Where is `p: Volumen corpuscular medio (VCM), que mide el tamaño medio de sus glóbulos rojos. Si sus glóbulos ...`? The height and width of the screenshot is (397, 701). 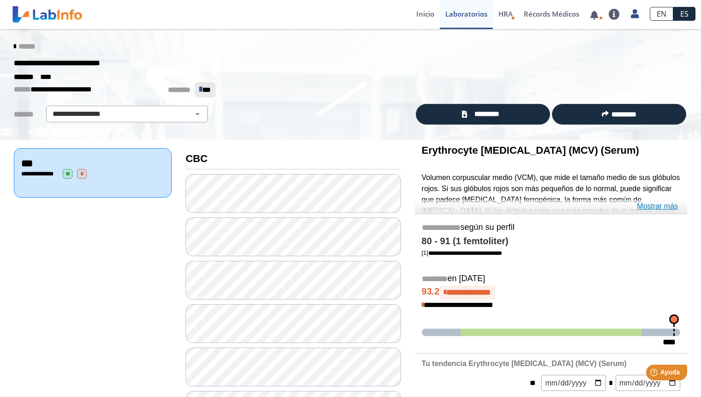 p: Volumen corpuscular medio (VCM), que mide el tamaño medio de sus glóbulos rojos. Si sus glóbulos ... is located at coordinates (551, 205).